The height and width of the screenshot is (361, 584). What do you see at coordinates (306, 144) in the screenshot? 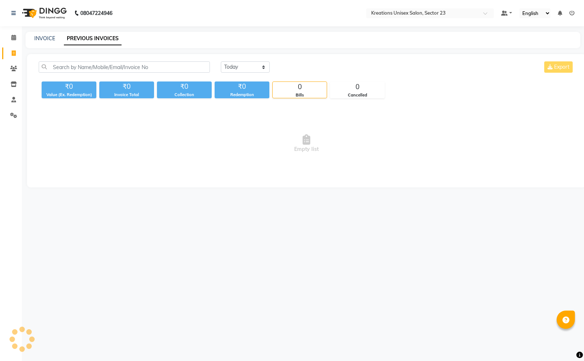
I see `span: Empty list` at bounding box center [306, 144].